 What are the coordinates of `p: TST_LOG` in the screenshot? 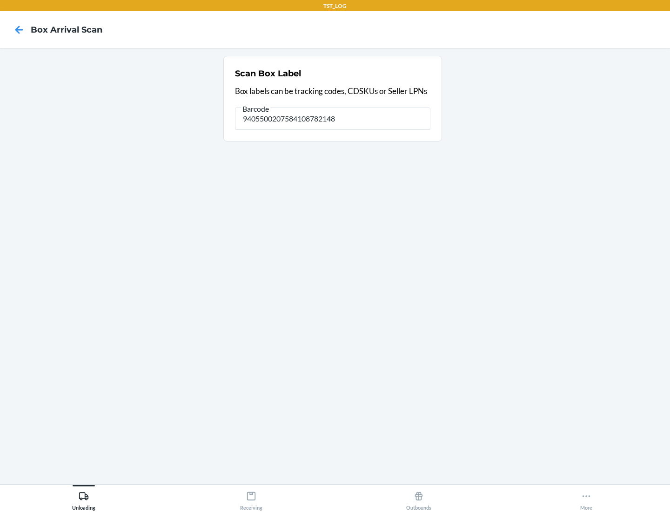 It's located at (335, 6).